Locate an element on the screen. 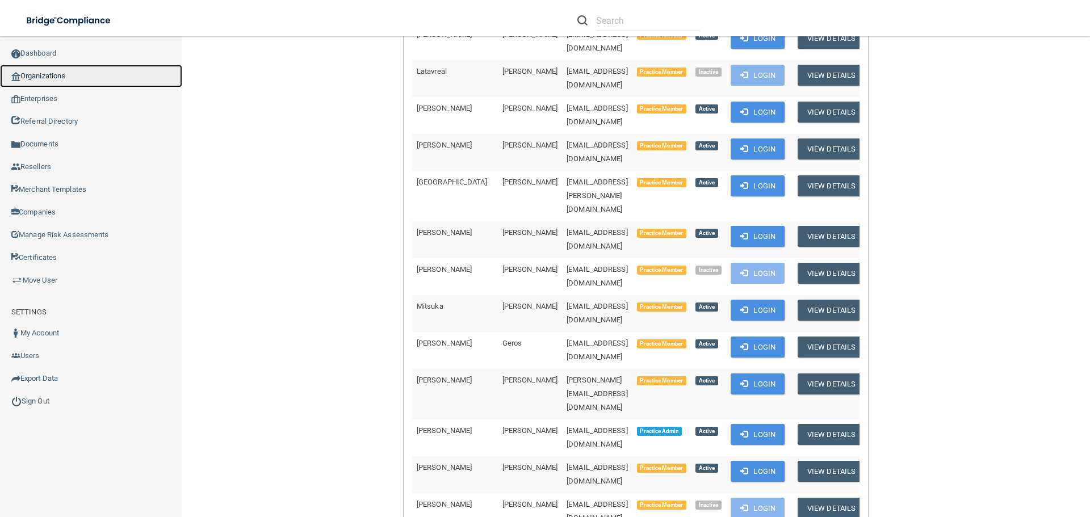 This screenshot has height=517, width=1090. img: ic_reseller.de258add.png is located at coordinates (16, 167).